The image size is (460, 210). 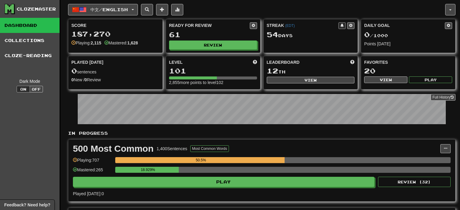 What do you see at coordinates (408, 62) in the screenshot?
I see `div: Favorites` at bounding box center [408, 62].